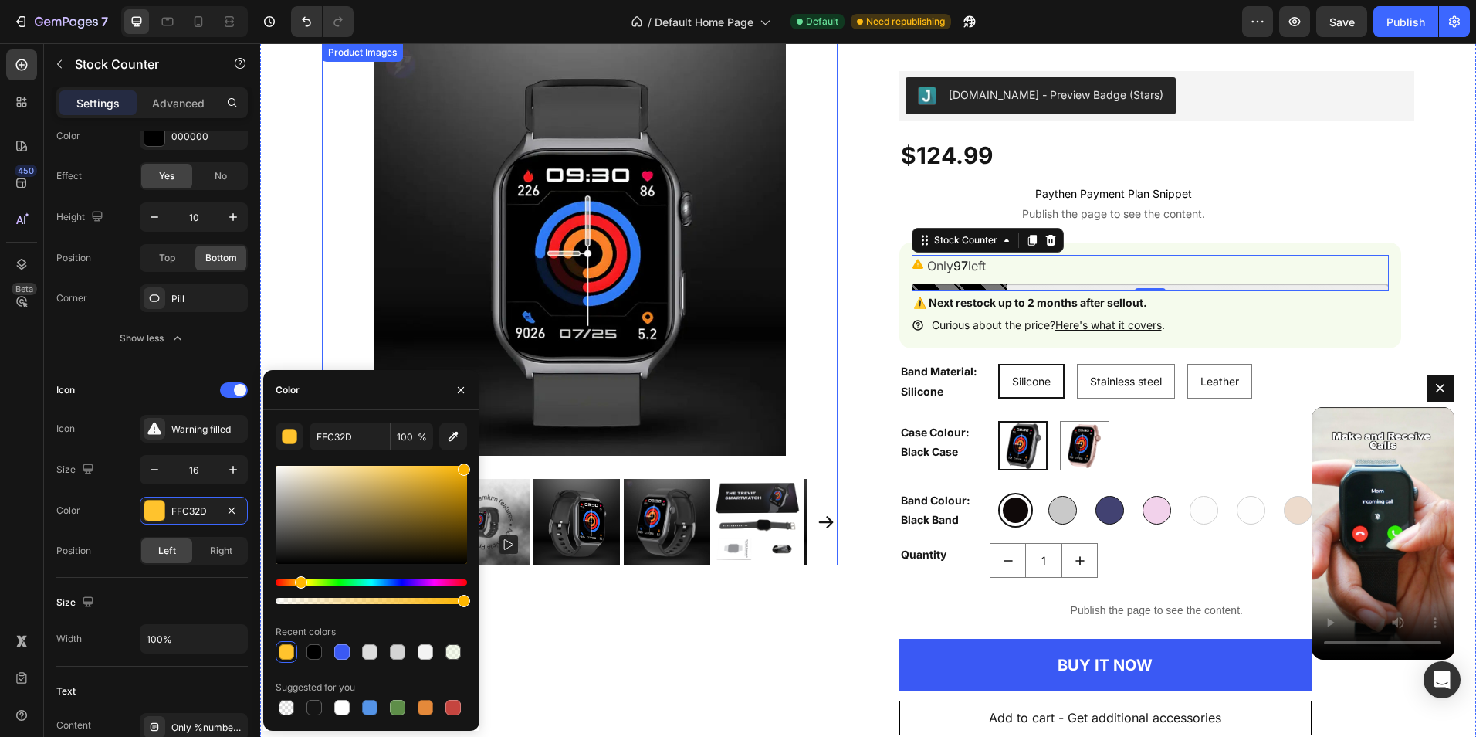  Describe the element at coordinates (194, 511) in the screenshot. I see `div: FFC32D` at that location.